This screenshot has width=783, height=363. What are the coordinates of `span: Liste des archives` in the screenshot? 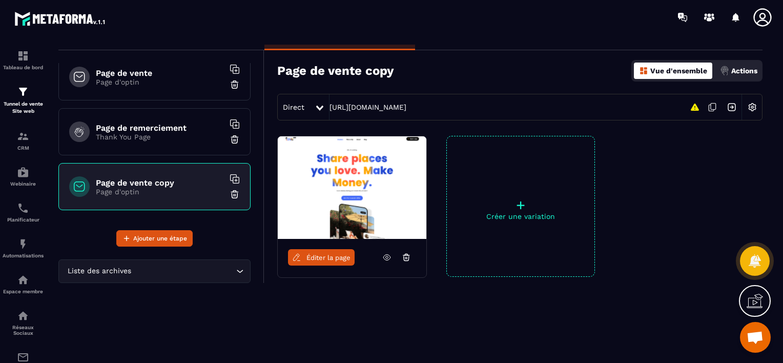 It's located at (99, 271).